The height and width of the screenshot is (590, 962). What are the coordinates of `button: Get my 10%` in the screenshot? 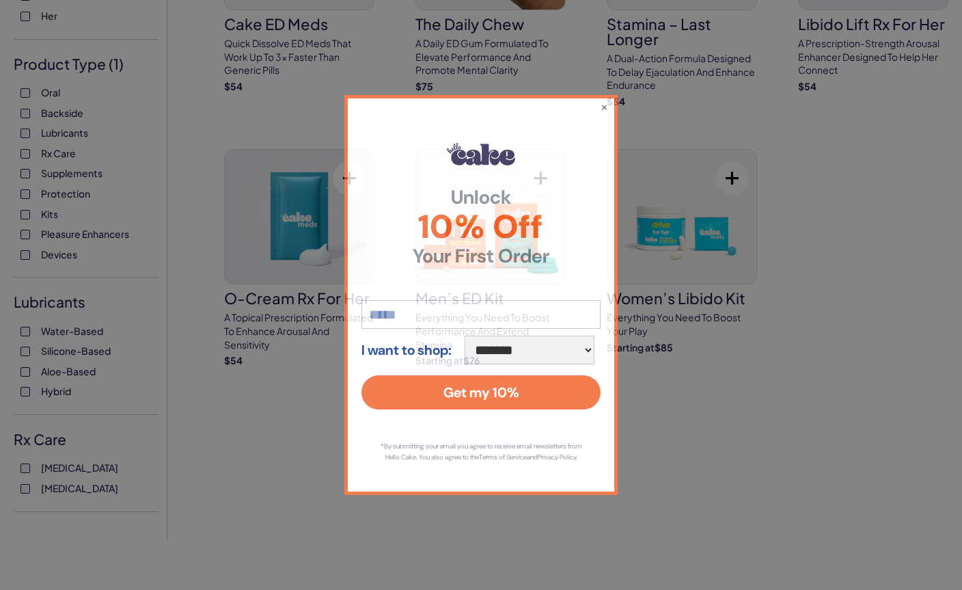 It's located at (481, 392).